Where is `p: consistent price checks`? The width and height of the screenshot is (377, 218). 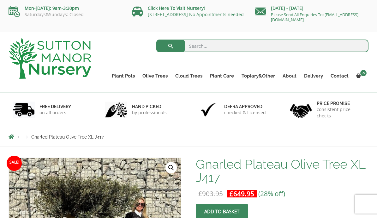 p: consistent price checks is located at coordinates (341, 112).